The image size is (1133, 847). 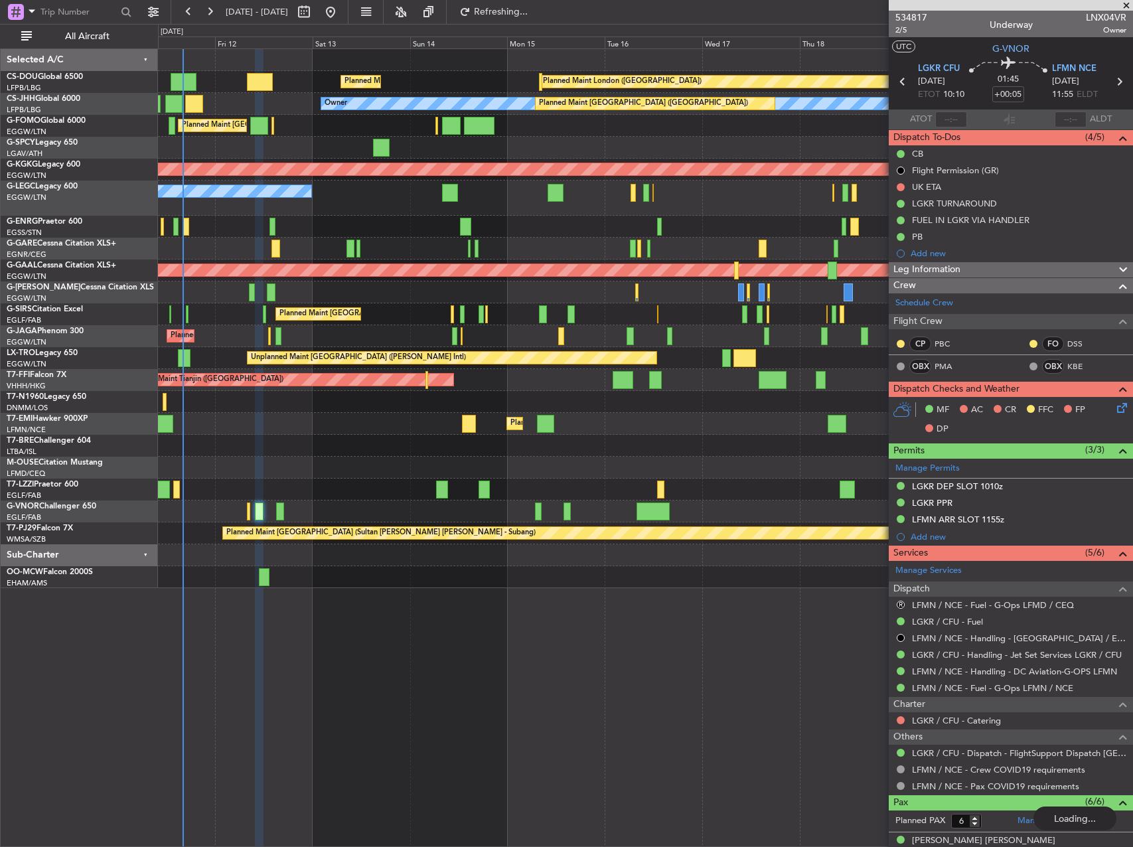 I want to click on span: Others, so click(x=908, y=737).